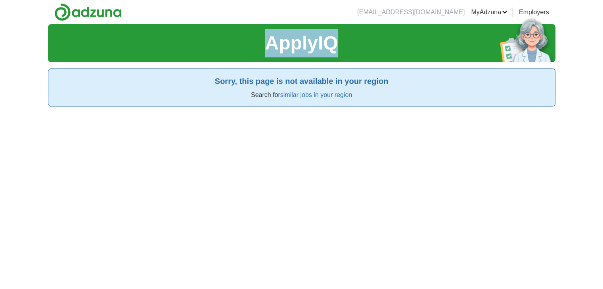  What do you see at coordinates (534, 12) in the screenshot?
I see `a: Employers` at bounding box center [534, 12].